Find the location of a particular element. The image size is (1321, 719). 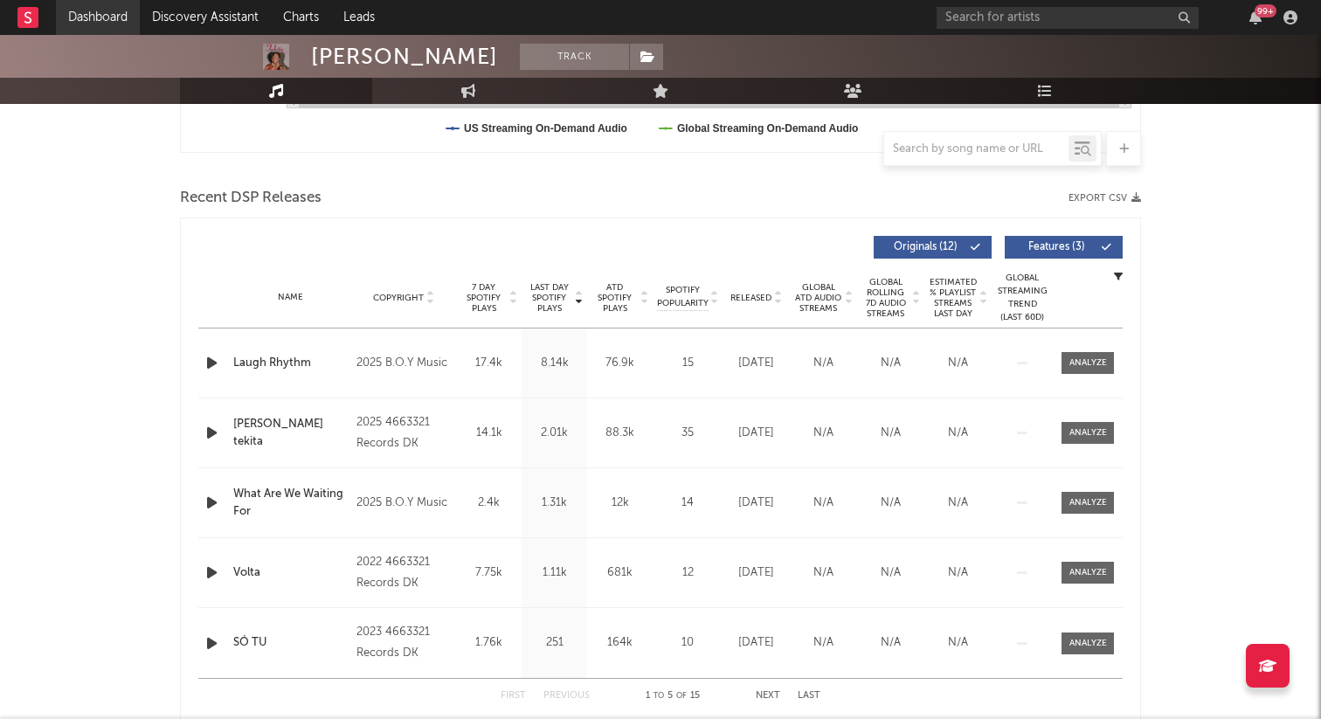

div: 2.4k is located at coordinates (488, 503).